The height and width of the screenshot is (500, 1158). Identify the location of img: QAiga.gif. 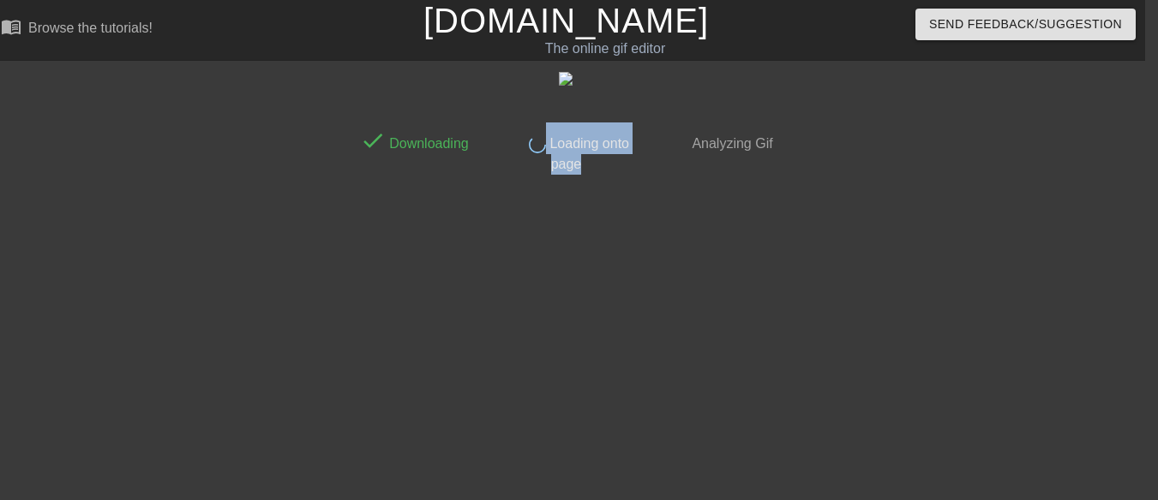
(565, 79).